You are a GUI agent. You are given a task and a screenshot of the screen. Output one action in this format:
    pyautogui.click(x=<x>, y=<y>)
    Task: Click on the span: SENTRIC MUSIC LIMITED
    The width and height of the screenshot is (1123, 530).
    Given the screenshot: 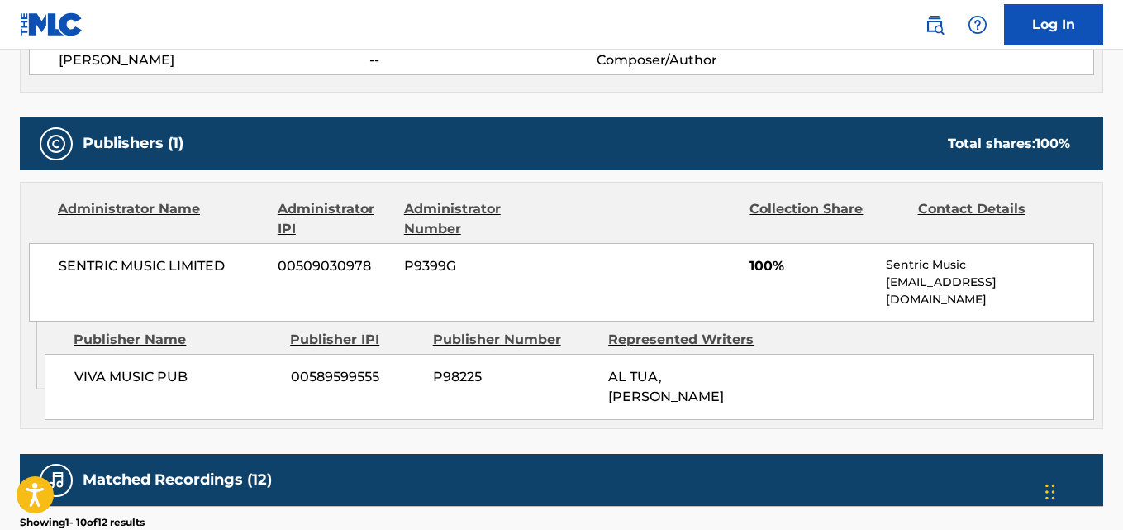 What is the action you would take?
    pyautogui.click(x=162, y=266)
    